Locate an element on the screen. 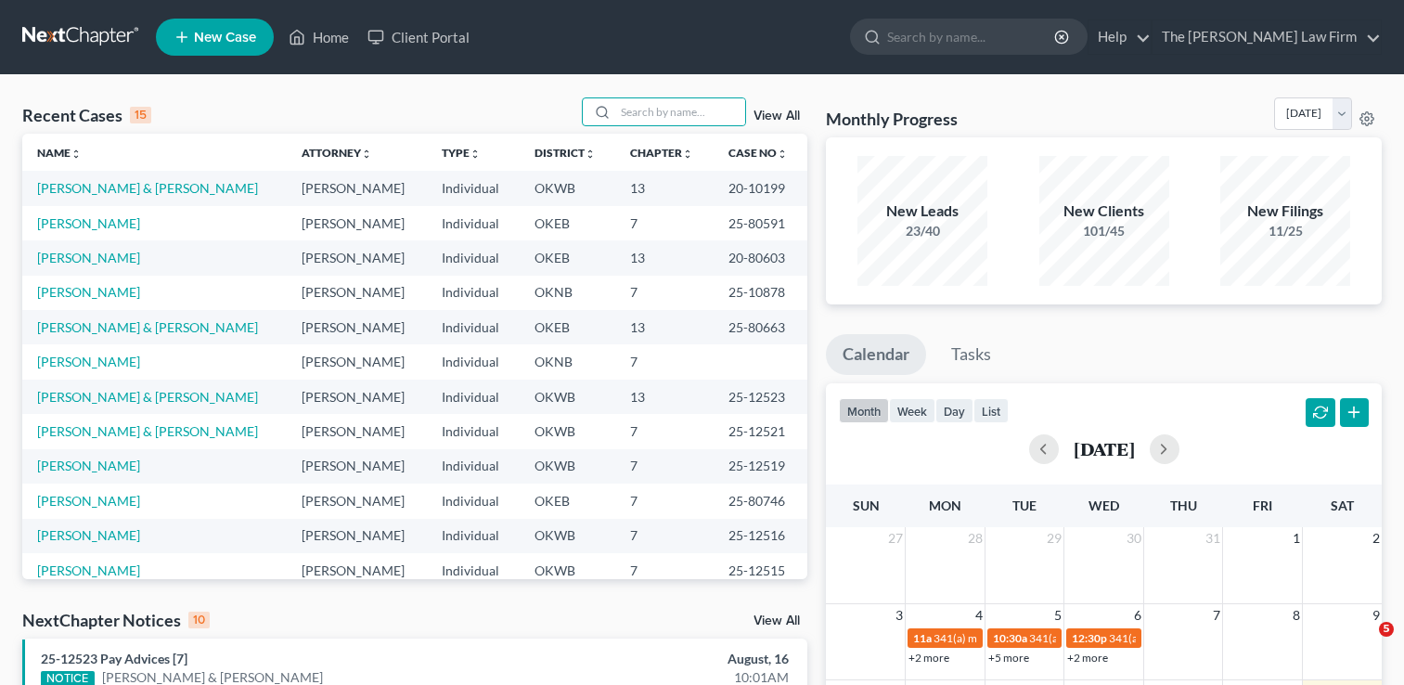 The height and width of the screenshot is (685, 1404). td: 25-80591 is located at coordinates (760, 223).